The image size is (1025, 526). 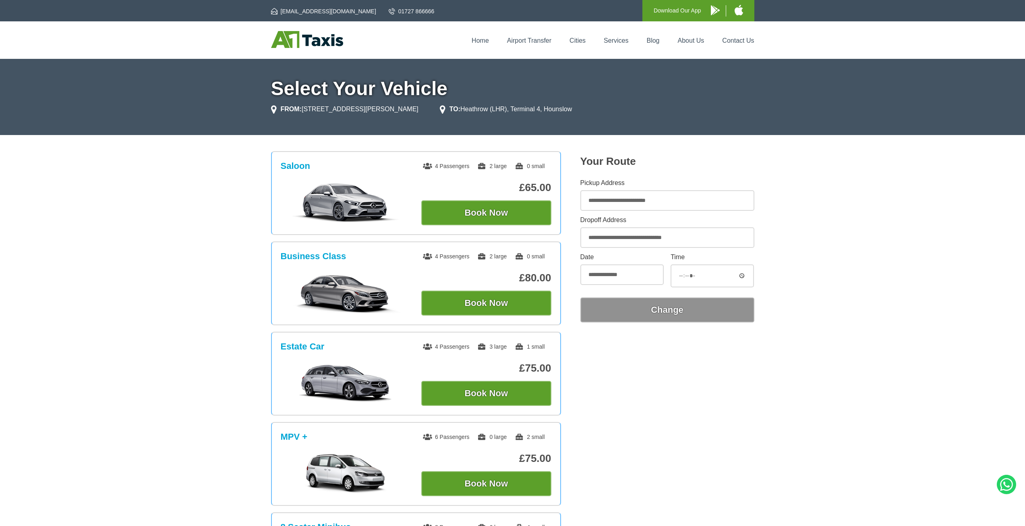 What do you see at coordinates (530, 437) in the screenshot?
I see `span: 2 small` at bounding box center [530, 437].